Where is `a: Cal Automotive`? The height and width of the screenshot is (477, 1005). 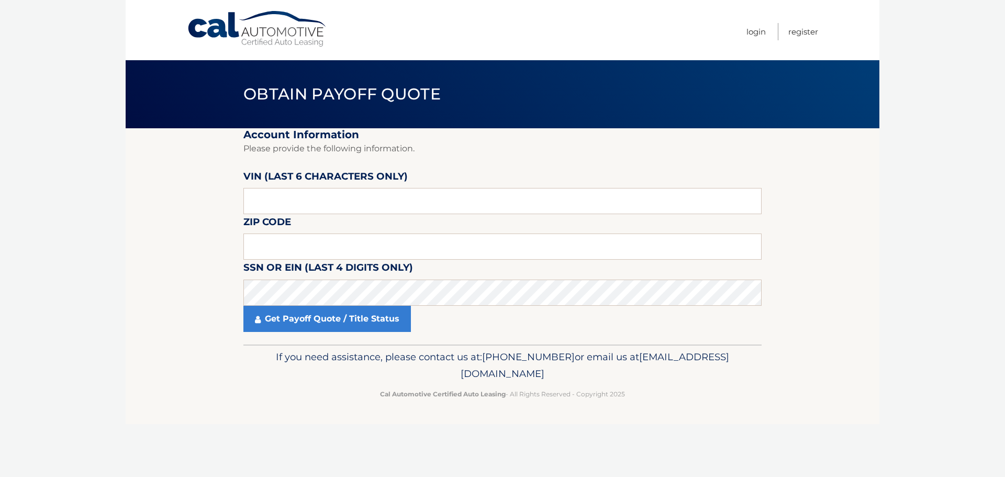 a: Cal Automotive is located at coordinates (257, 29).